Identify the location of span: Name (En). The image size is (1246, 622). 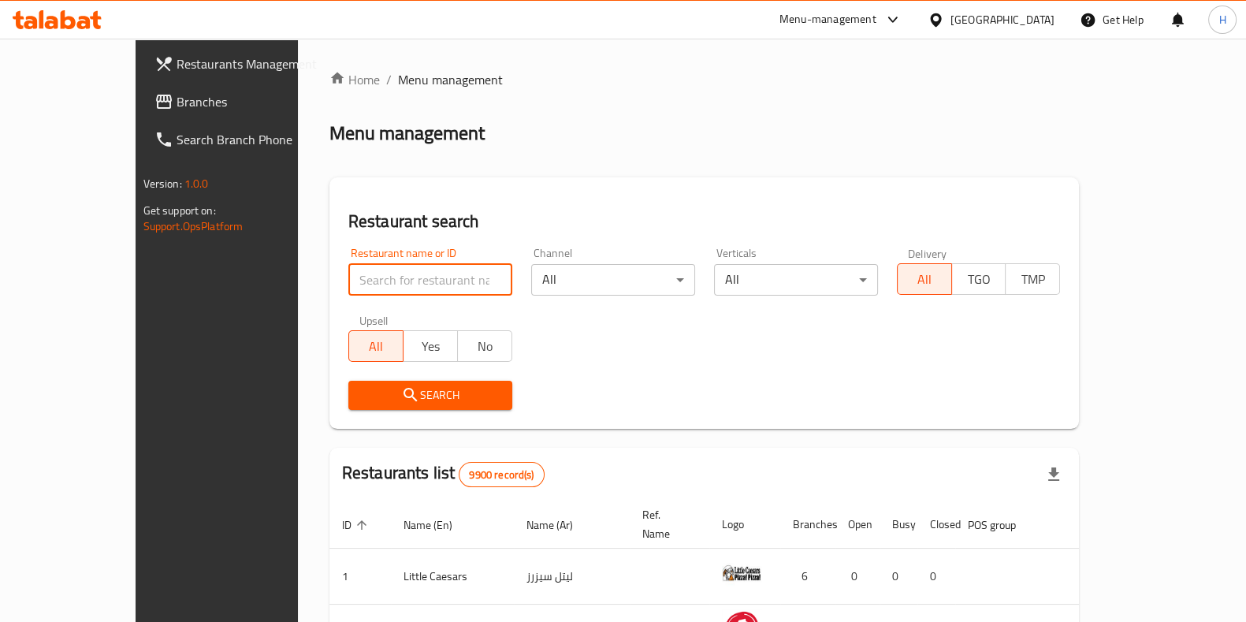
(438, 525).